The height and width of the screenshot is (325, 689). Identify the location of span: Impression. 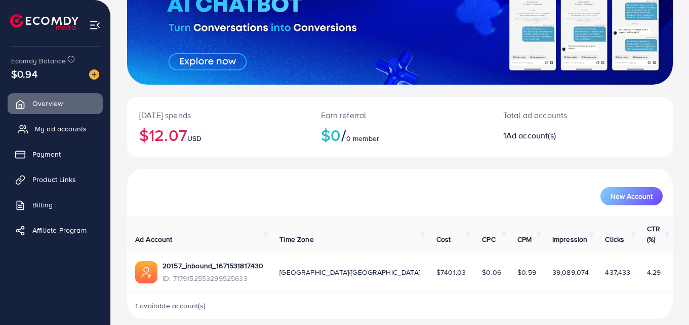
(570, 239).